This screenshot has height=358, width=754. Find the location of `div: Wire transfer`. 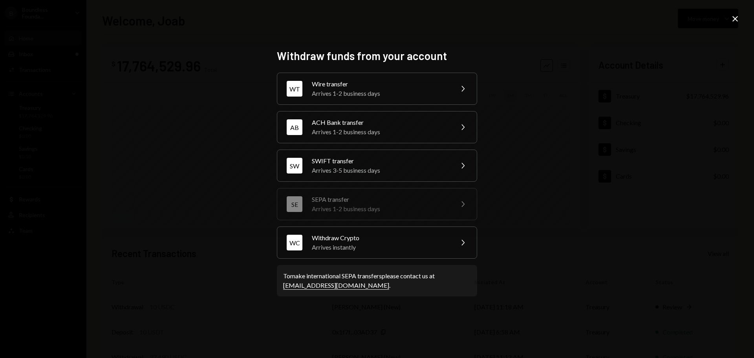

div: Wire transfer is located at coordinates (380, 84).